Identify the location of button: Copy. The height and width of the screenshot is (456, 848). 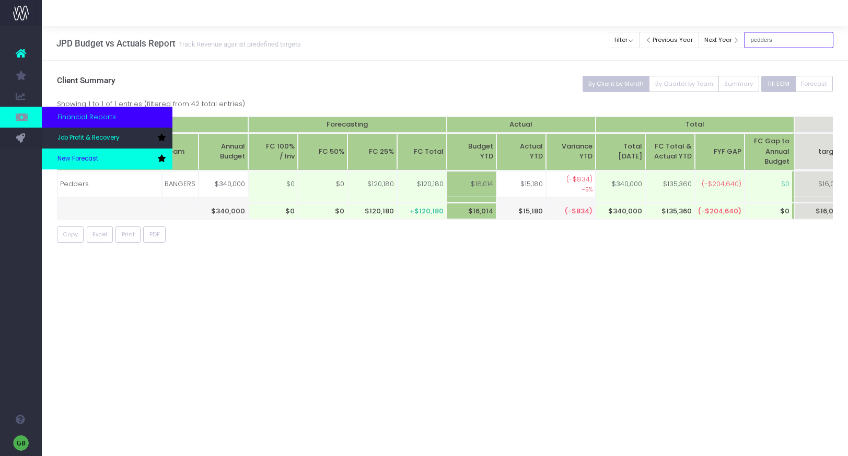
(71, 234).